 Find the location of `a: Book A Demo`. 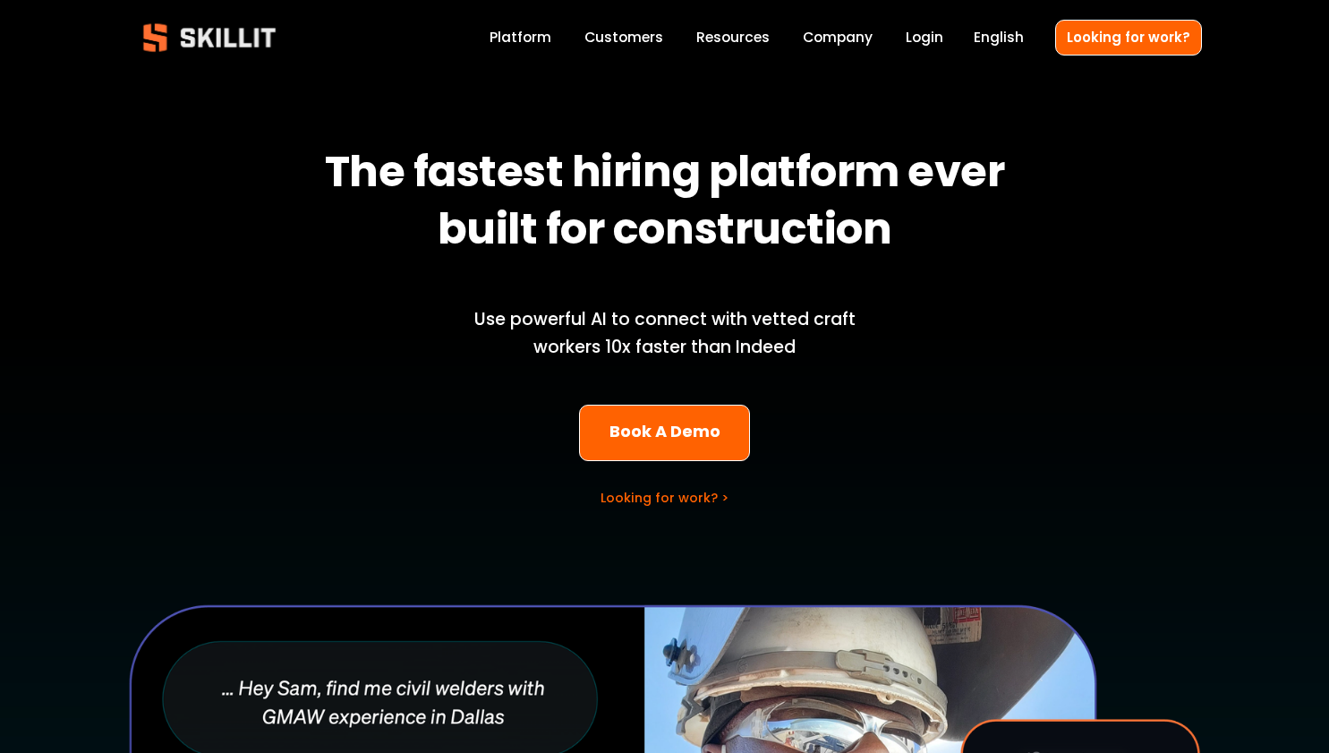

a: Book A Demo is located at coordinates (664, 432).